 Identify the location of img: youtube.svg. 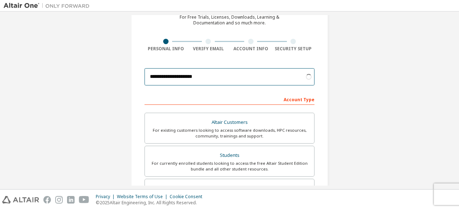
(84, 199).